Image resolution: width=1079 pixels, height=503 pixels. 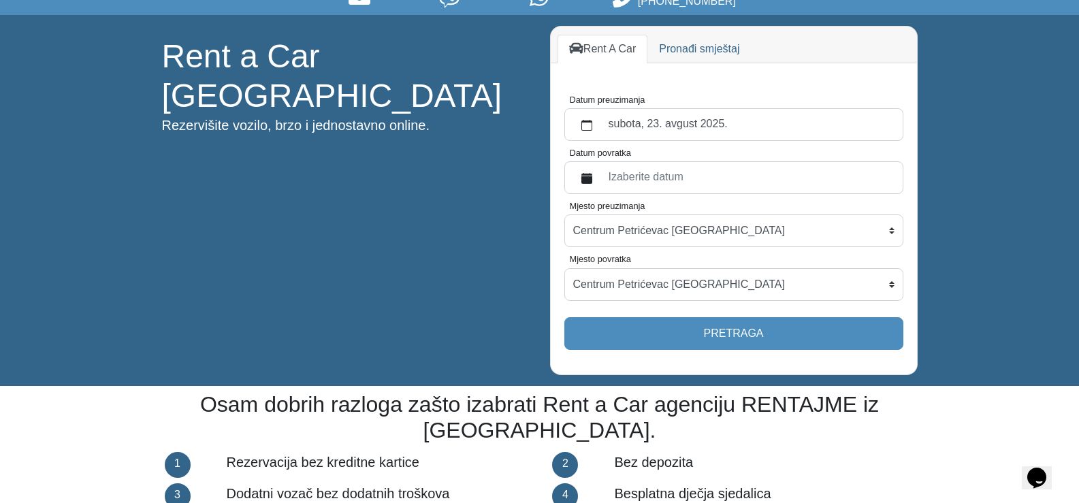 I want to click on div: Bez depozita, so click(x=765, y=465).